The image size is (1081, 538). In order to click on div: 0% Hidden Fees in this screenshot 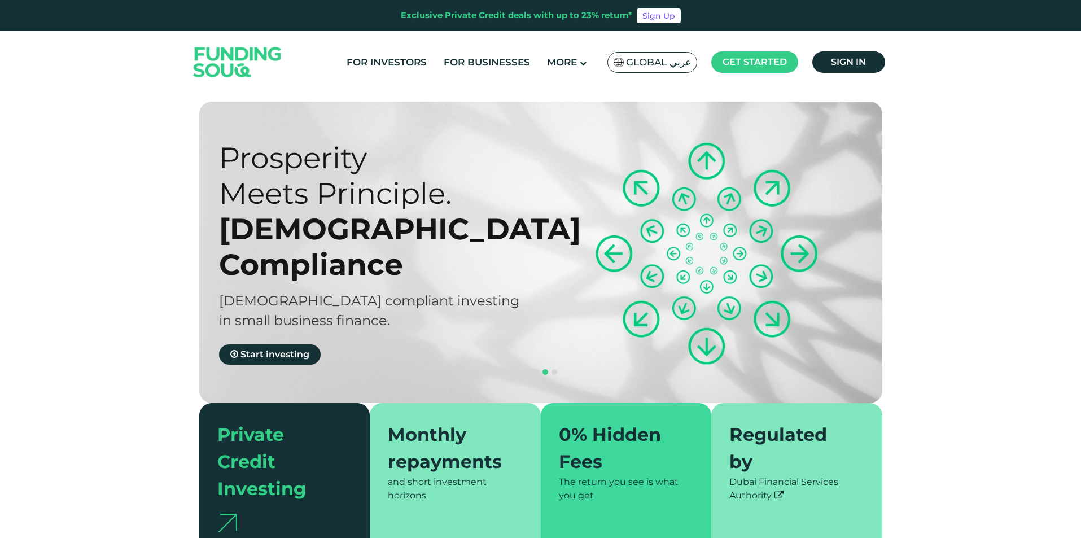, I will do `click(619, 448)`.